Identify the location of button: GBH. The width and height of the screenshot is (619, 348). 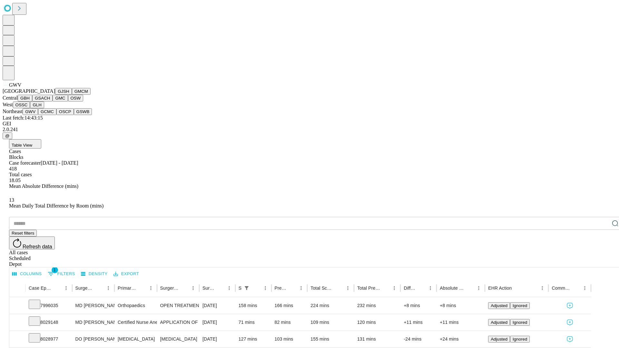
(25, 98).